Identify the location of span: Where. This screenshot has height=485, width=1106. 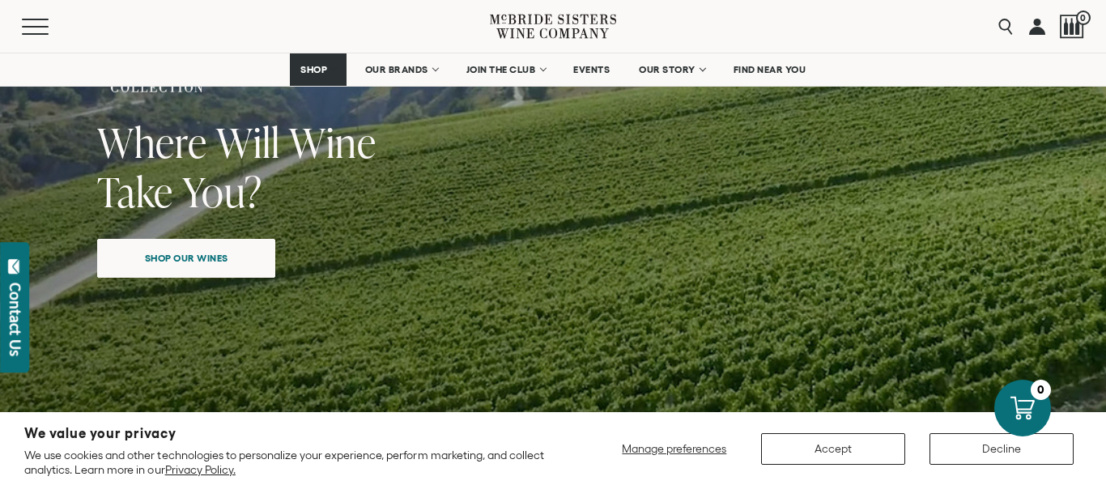
(152, 142).